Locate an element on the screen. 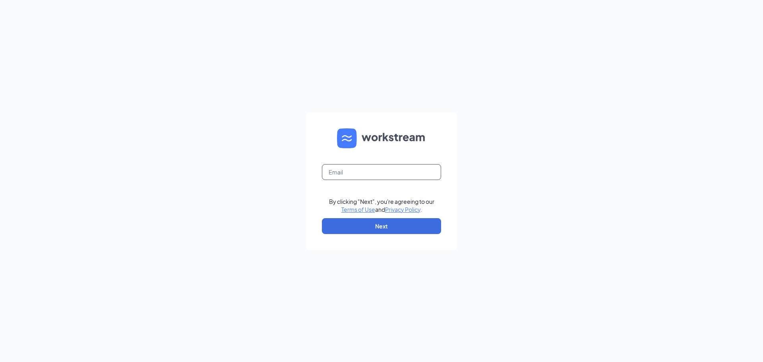  a: Privacy Policy is located at coordinates (402, 209).